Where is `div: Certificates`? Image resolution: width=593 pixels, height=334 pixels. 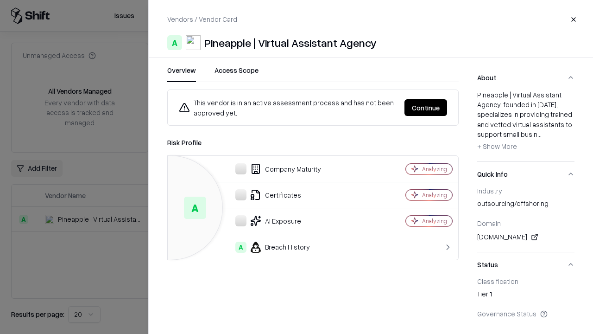
div: Certificates is located at coordinates (274, 195).